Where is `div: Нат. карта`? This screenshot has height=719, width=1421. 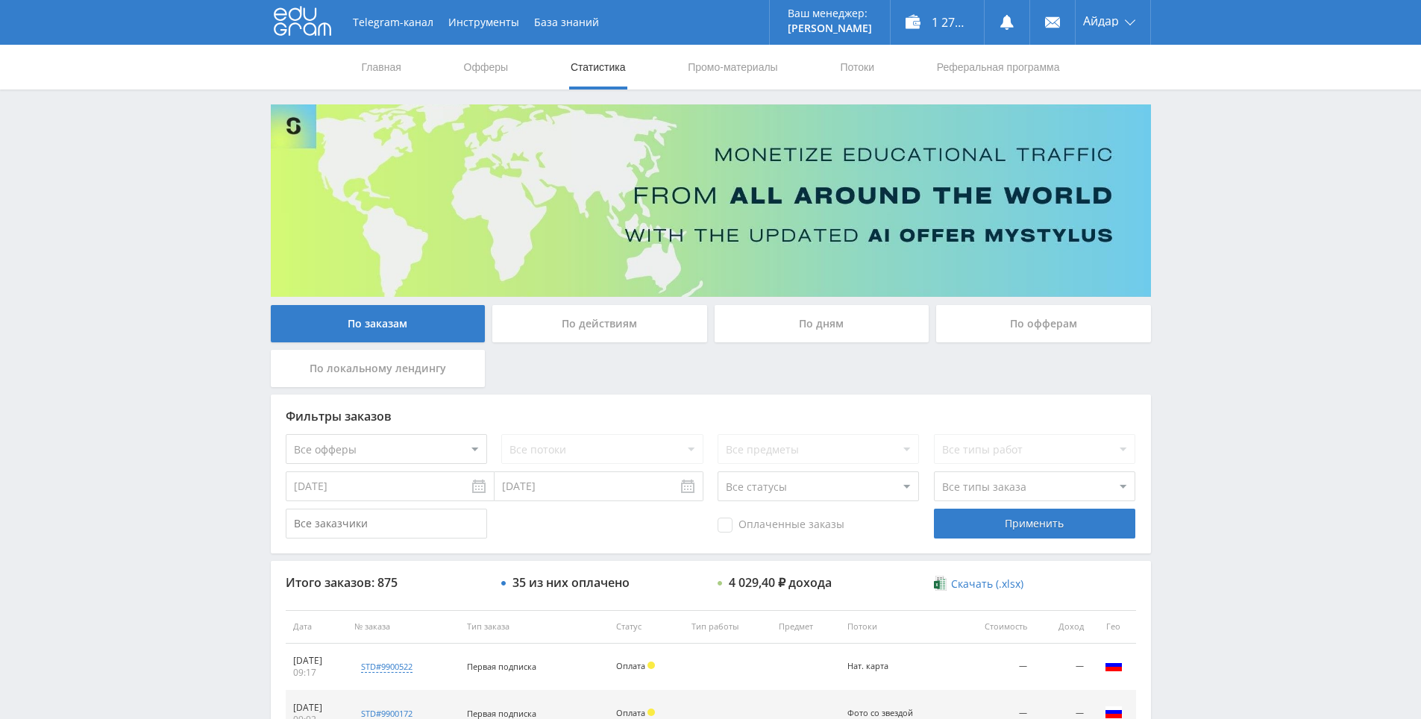
div: Нат. карта is located at coordinates (881, 666).